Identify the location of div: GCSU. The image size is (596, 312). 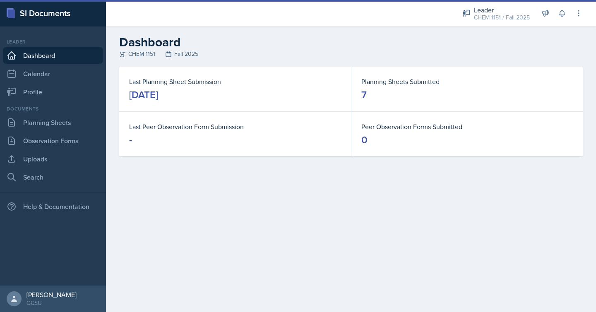
(51, 303).